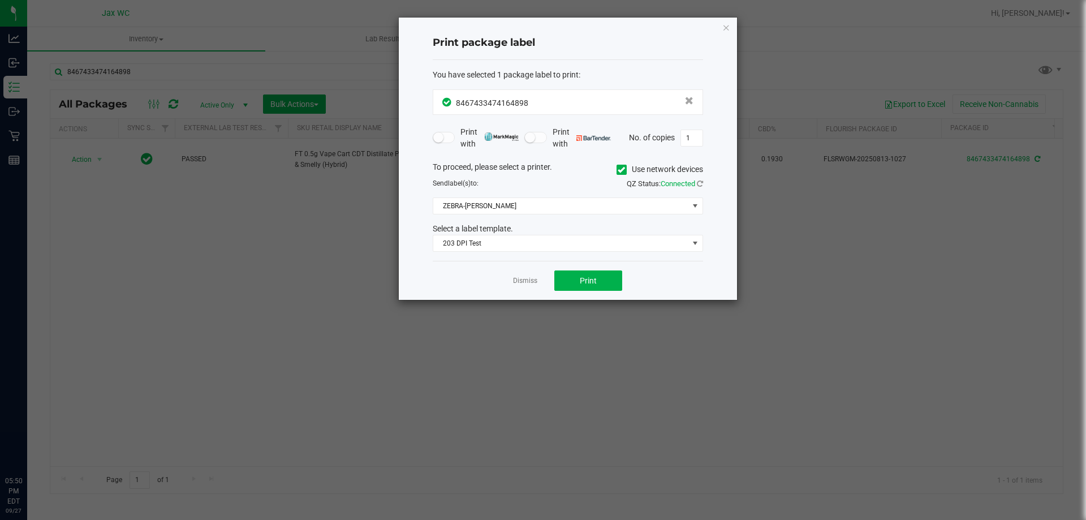  I want to click on span: In Sync, so click(448, 102).